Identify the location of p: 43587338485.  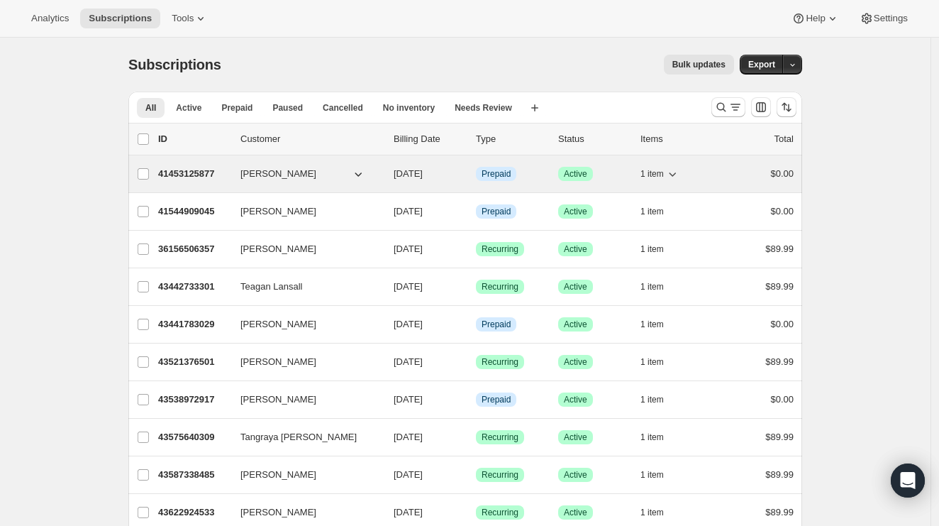
(194, 474).